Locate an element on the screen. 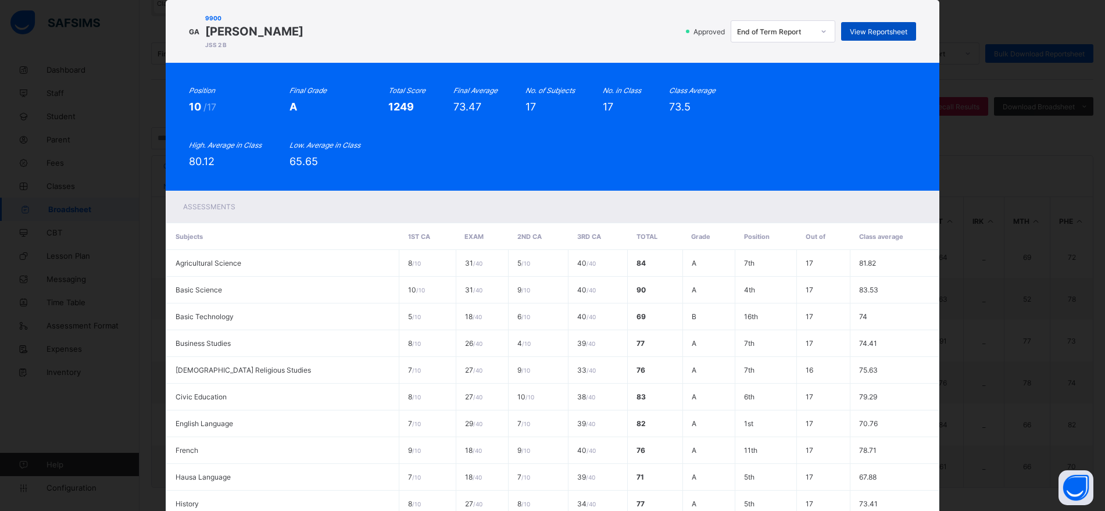 Image resolution: width=1105 pixels, height=511 pixels. i: Final Average is located at coordinates (475, 90).